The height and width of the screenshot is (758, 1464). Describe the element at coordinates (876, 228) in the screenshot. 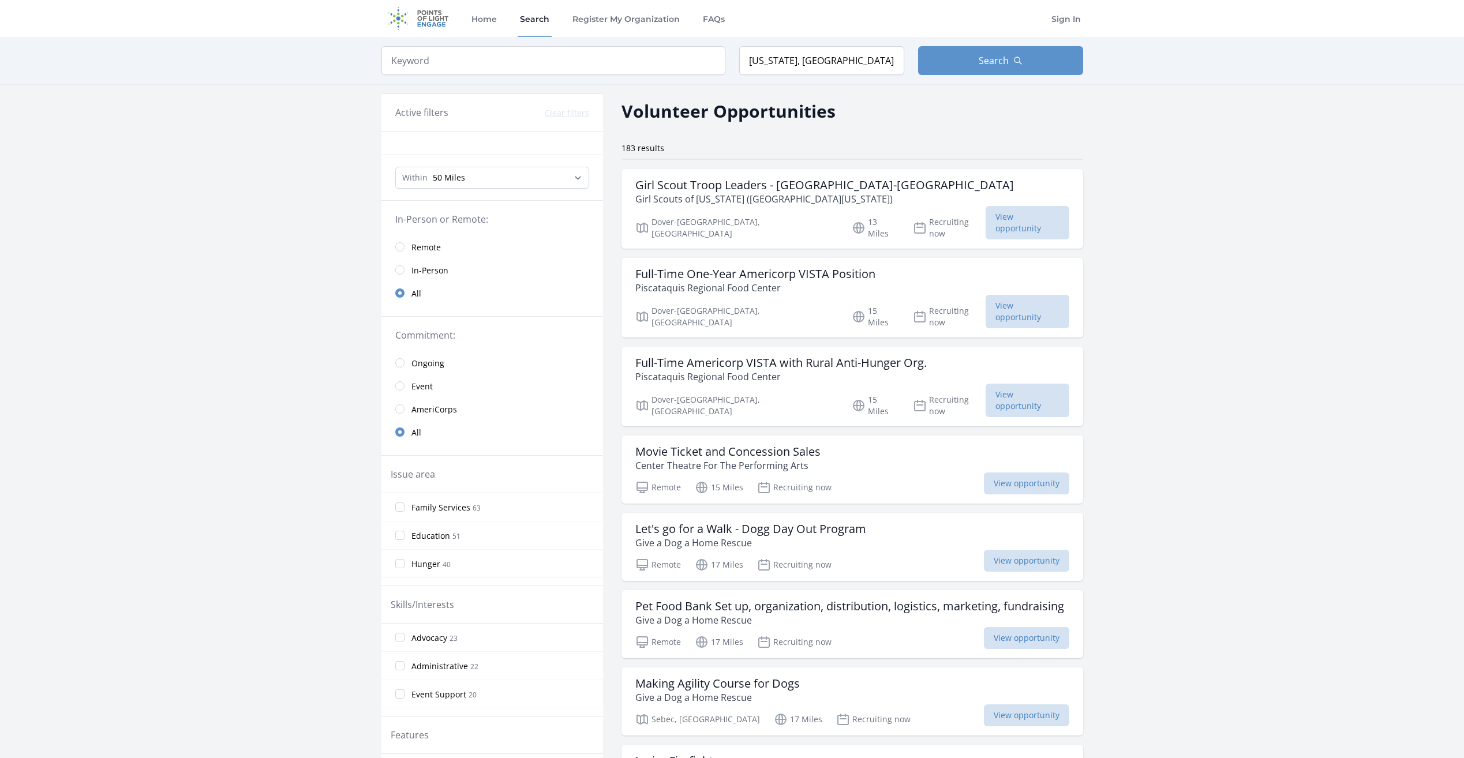

I see `p: 13 Miles` at that location.